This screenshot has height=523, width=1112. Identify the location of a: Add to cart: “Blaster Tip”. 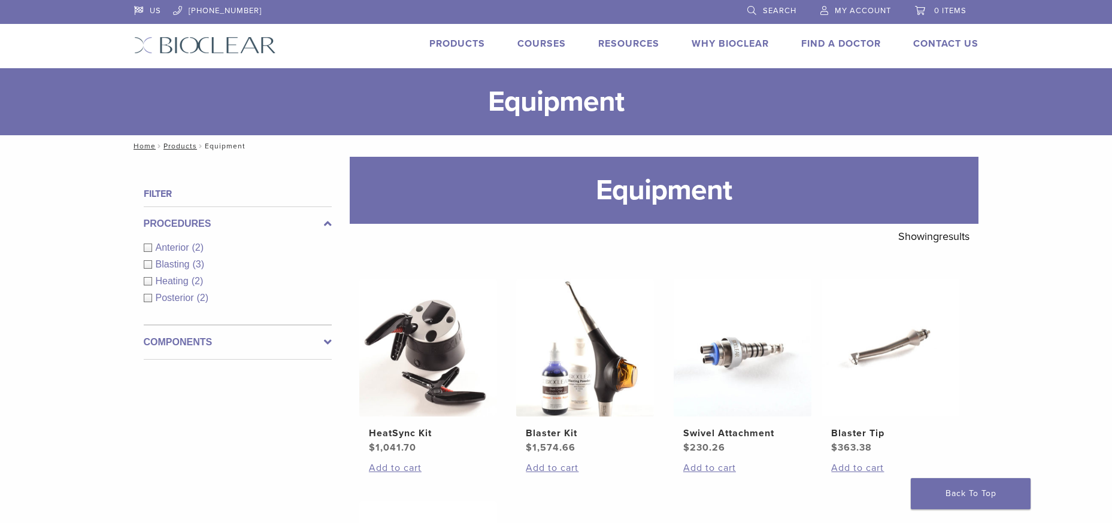
(890, 468).